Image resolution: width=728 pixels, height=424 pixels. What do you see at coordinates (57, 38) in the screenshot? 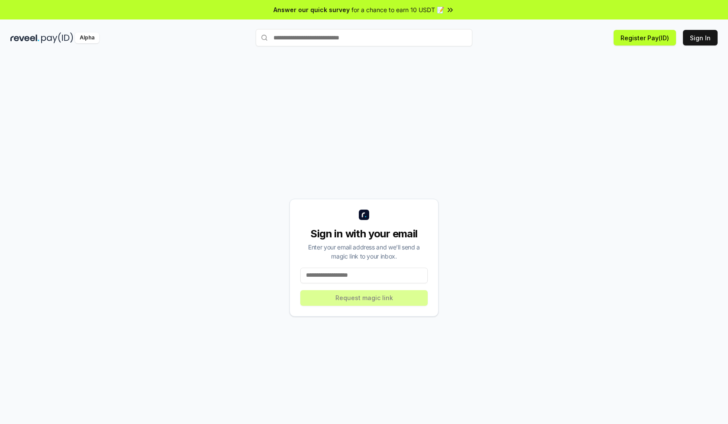
I see `img: pay_id` at bounding box center [57, 38].